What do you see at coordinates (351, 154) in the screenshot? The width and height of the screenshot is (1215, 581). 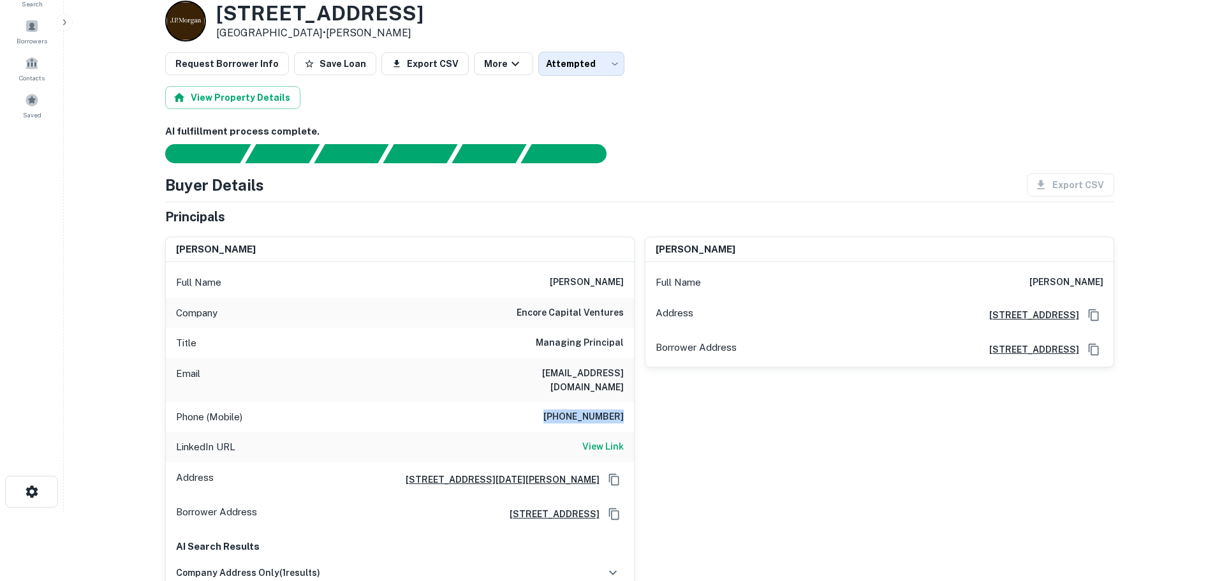 I see `div: Documents found, AI parsing details...` at bounding box center [351, 154].